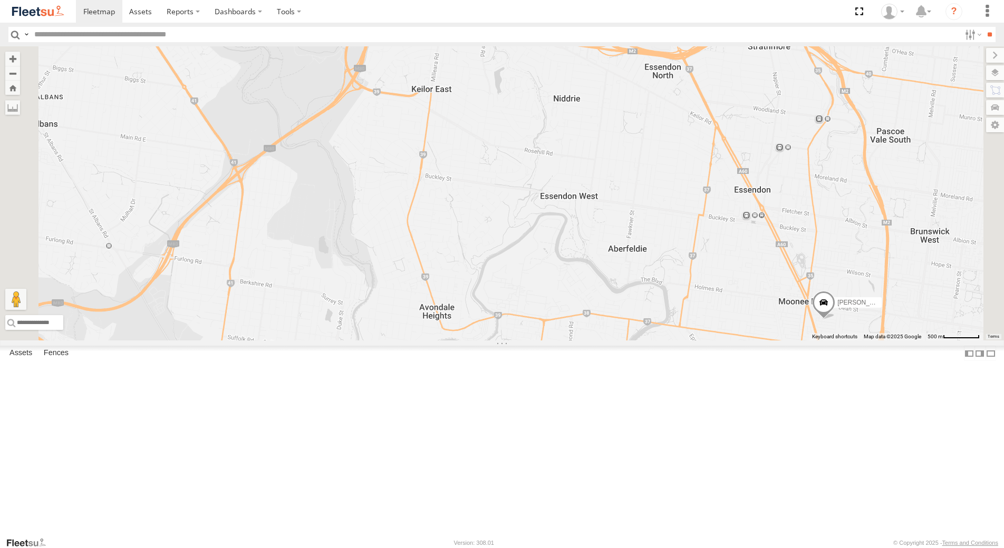 Image resolution: width=1004 pixels, height=548 pixels. Describe the element at coordinates (980, 353) in the screenshot. I see `label: Dock Summary Table to the Right` at that location.